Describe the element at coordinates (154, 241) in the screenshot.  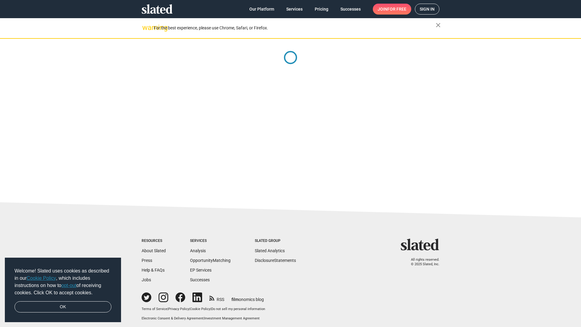
I see `div: Resources` at that location.